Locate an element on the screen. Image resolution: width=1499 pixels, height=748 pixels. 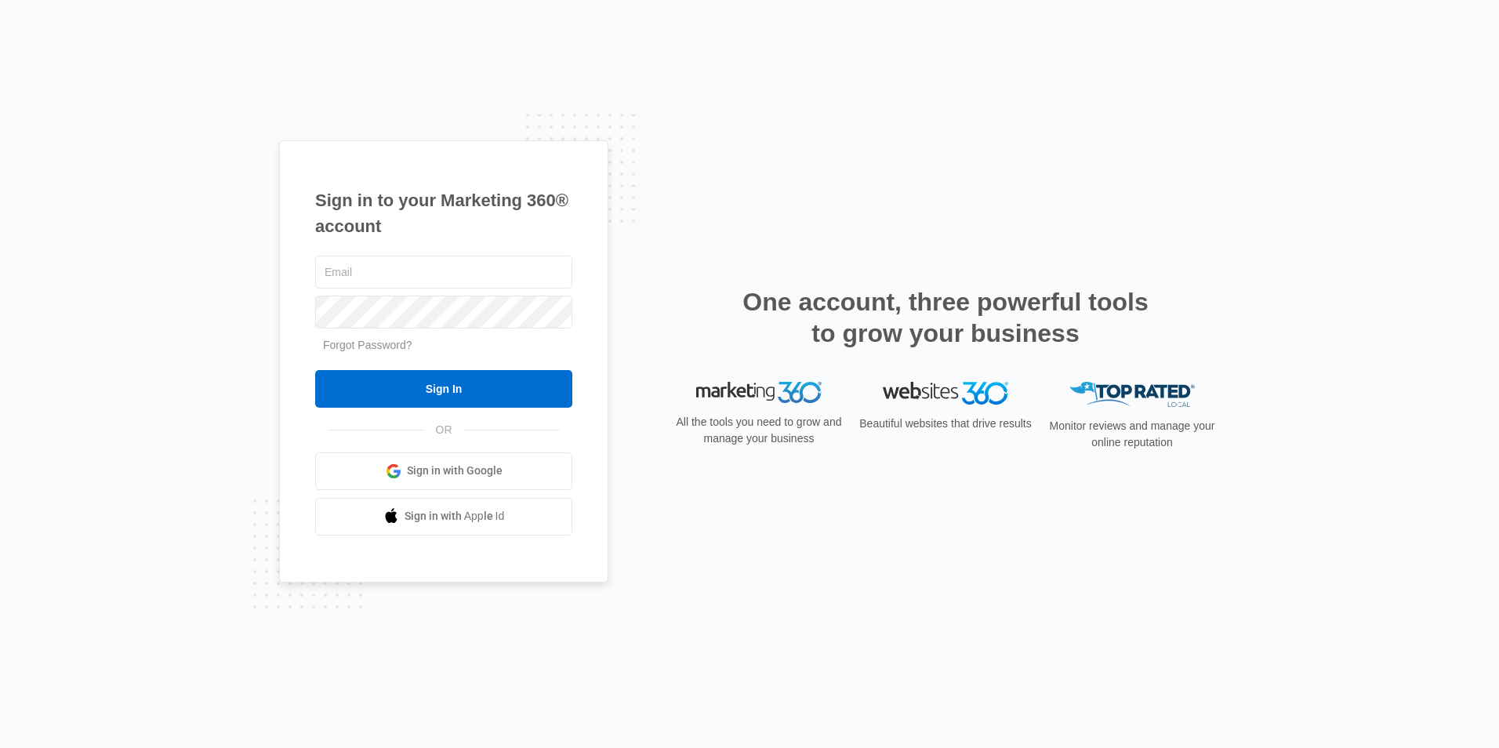
span: Sign in with Apple Id is located at coordinates (455, 516).